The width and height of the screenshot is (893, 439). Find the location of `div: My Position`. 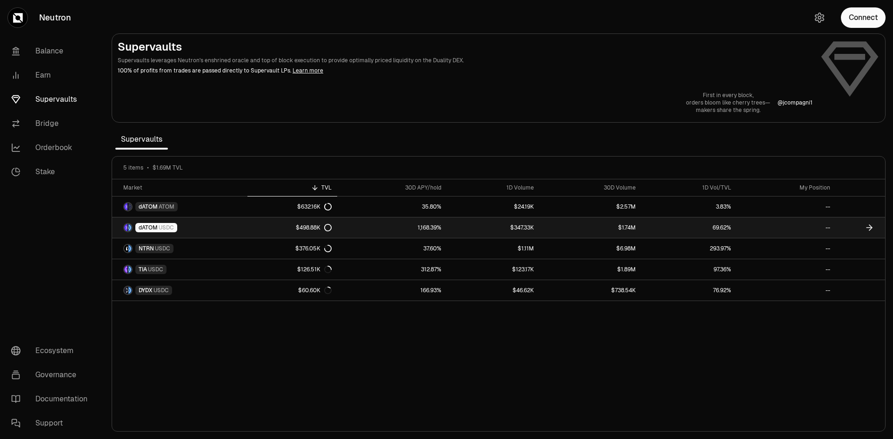

div: My Position is located at coordinates (786, 188).